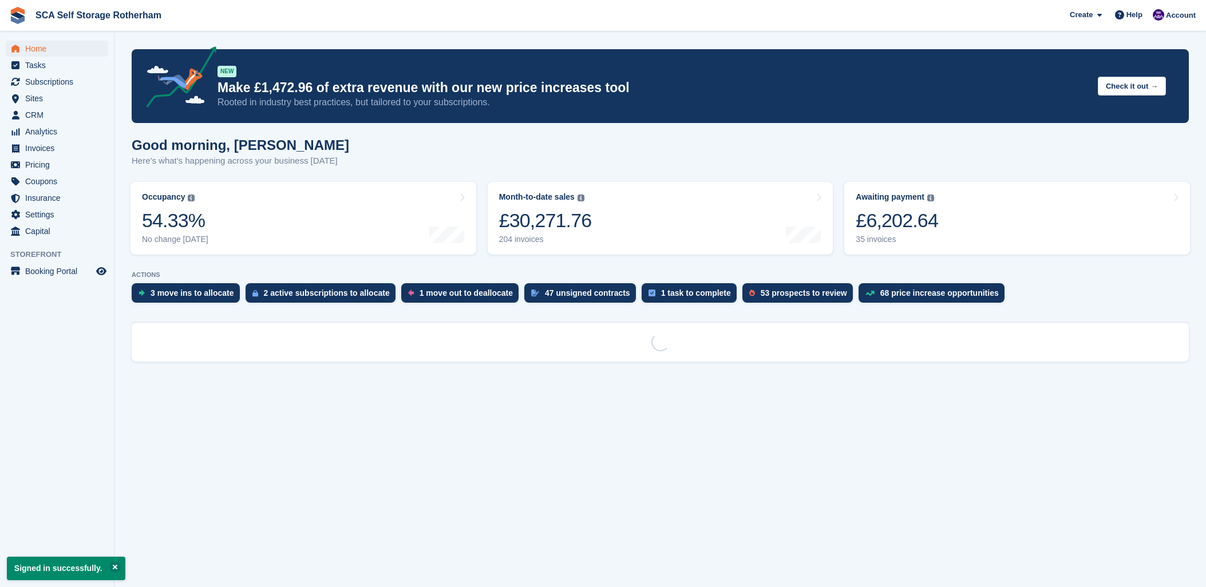 The height and width of the screenshot is (587, 1206). Describe the element at coordinates (660, 275) in the screenshot. I see `p: ACTIONS` at that location.